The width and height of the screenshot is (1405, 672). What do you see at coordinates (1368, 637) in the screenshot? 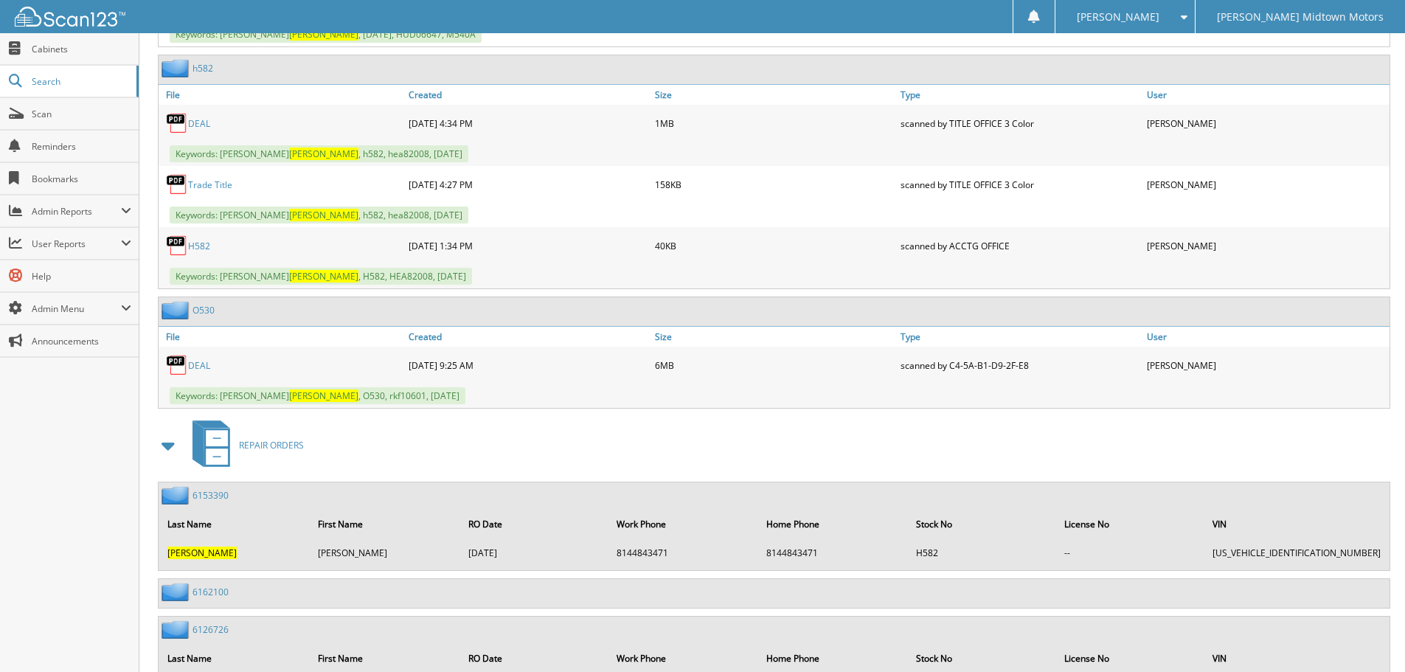
I see `div: Chat Widget` at bounding box center [1368, 637].